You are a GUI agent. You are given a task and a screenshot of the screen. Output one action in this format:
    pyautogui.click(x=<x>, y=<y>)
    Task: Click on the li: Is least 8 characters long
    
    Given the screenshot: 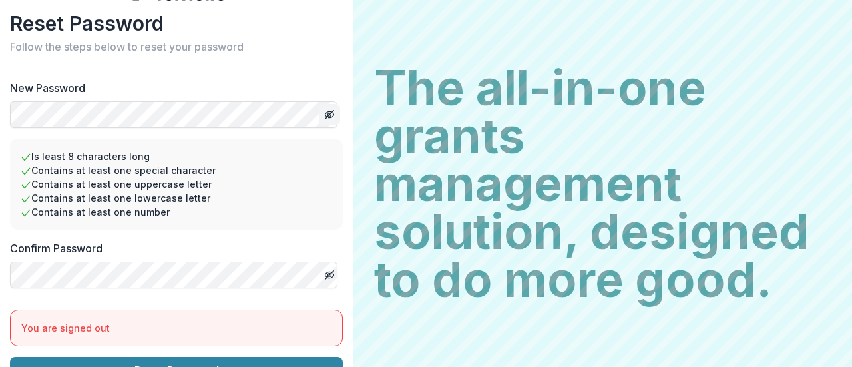 What is the action you would take?
    pyautogui.click(x=176, y=156)
    